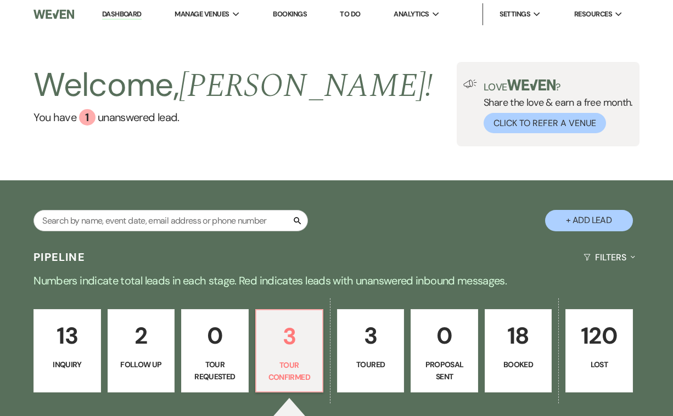 This screenshot has height=416, width=673. What do you see at coordinates (67, 365) in the screenshot?
I see `p: Inquiry` at bounding box center [67, 365].